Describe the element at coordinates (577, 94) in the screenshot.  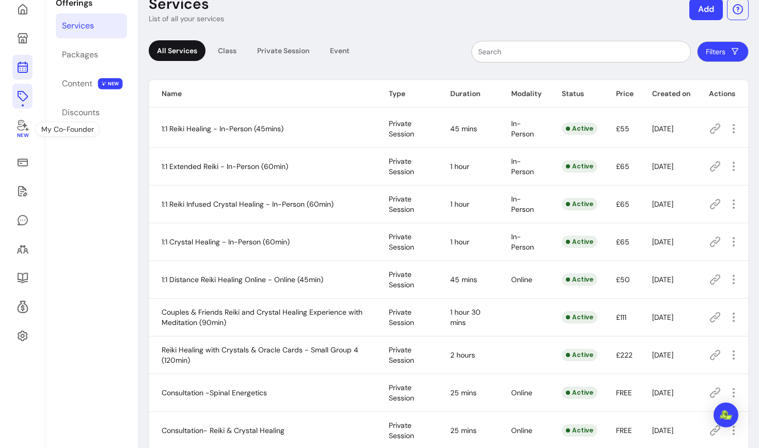
I see `th: Status` at that location.